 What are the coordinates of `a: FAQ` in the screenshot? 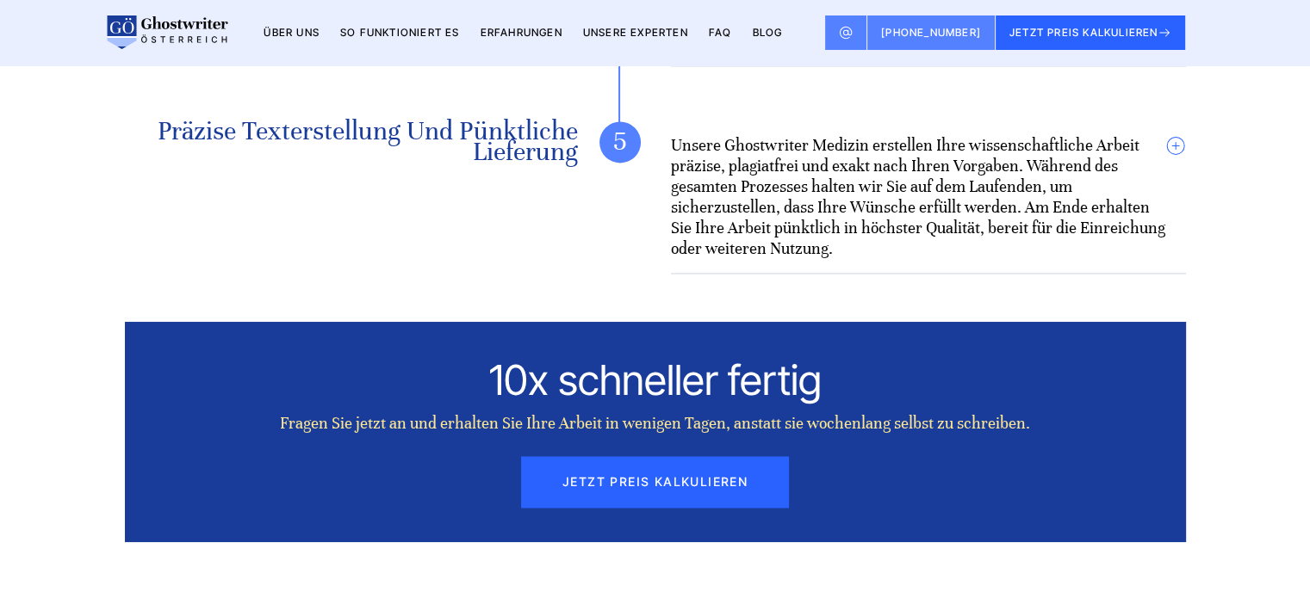 It's located at (720, 32).